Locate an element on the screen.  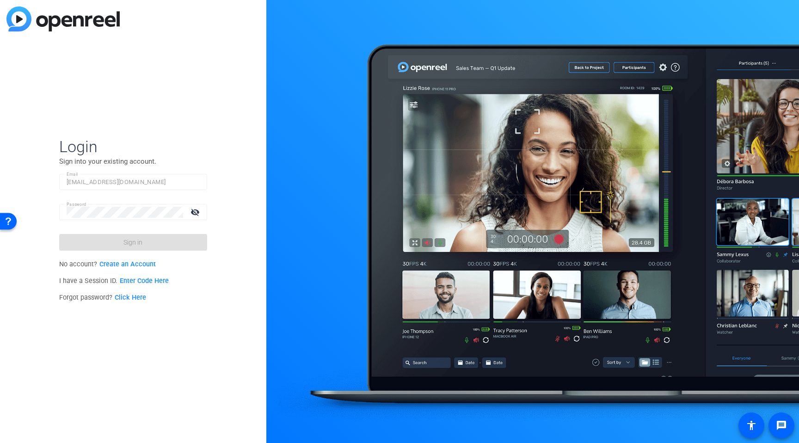
img: blue-gradient.svg is located at coordinates (63, 19).